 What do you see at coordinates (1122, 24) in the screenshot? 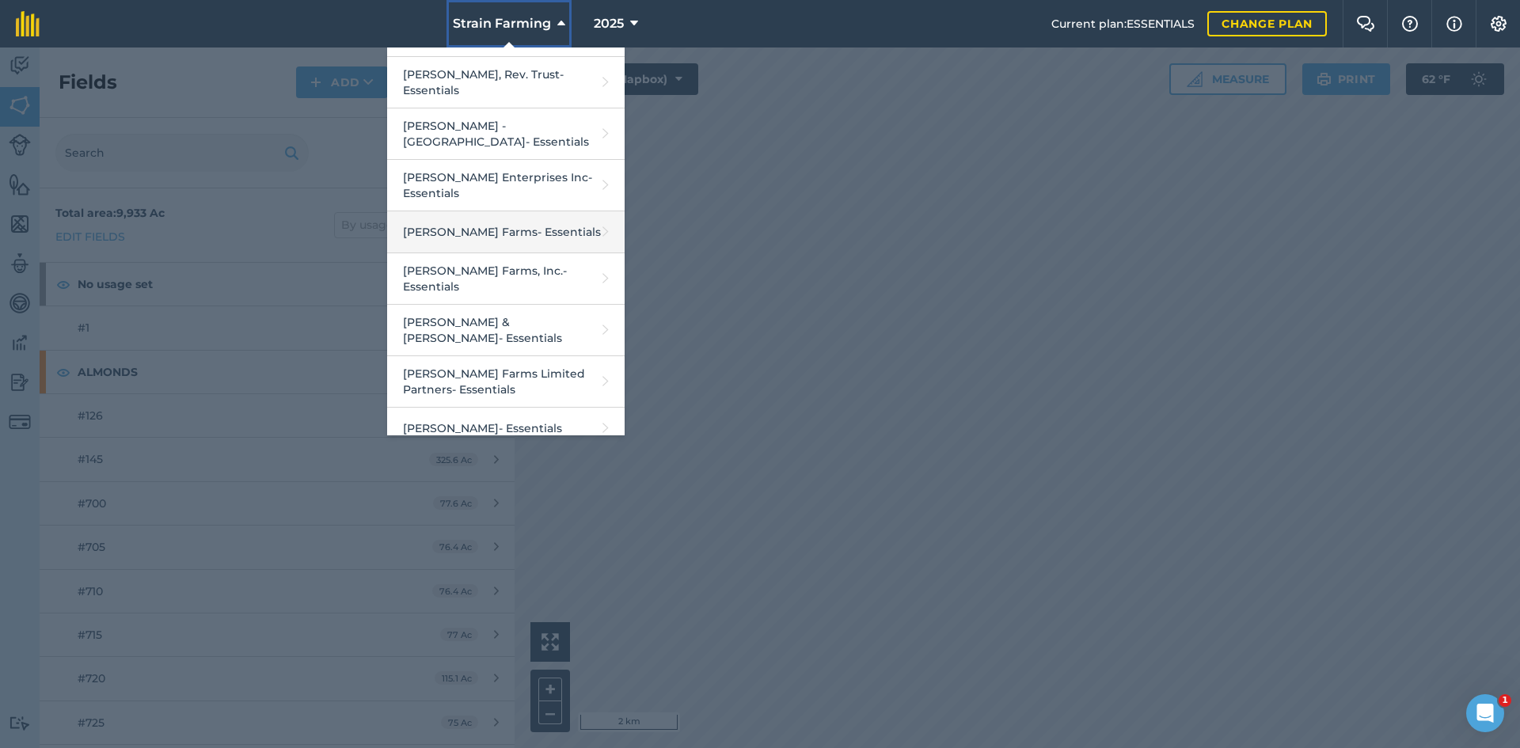
I see `span: Current plan : ESSENTIALS` at bounding box center [1122, 24].